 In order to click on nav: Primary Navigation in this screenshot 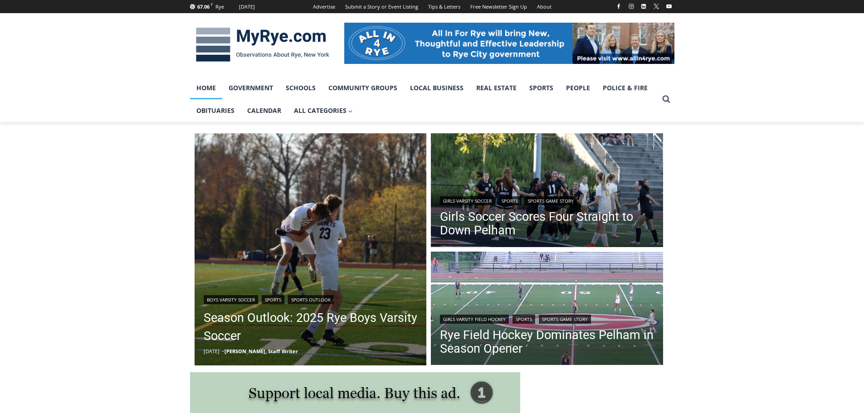, I will do `click(424, 99)`.